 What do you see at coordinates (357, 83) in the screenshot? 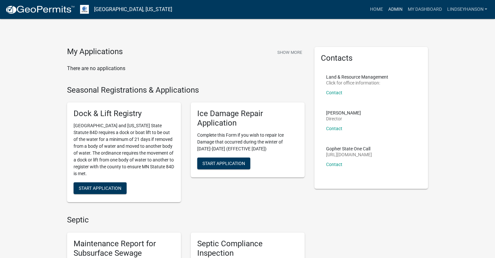
I see `p: Click for office information:` at bounding box center [357, 83].